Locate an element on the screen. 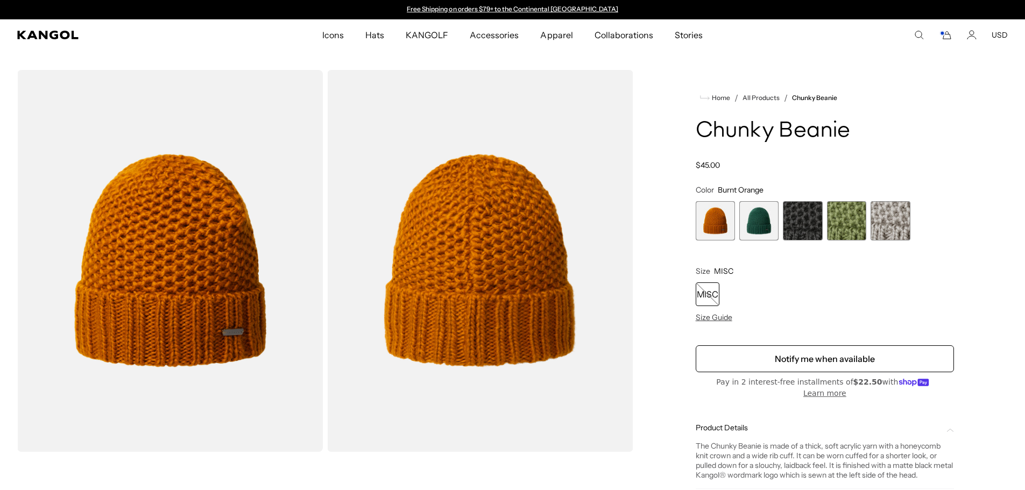 This screenshot has width=1025, height=490. span: $45.00 is located at coordinates (708, 165).